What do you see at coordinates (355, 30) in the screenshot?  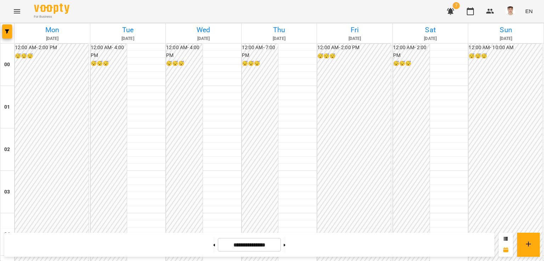 I see `h6: Fri` at bounding box center [355, 30].